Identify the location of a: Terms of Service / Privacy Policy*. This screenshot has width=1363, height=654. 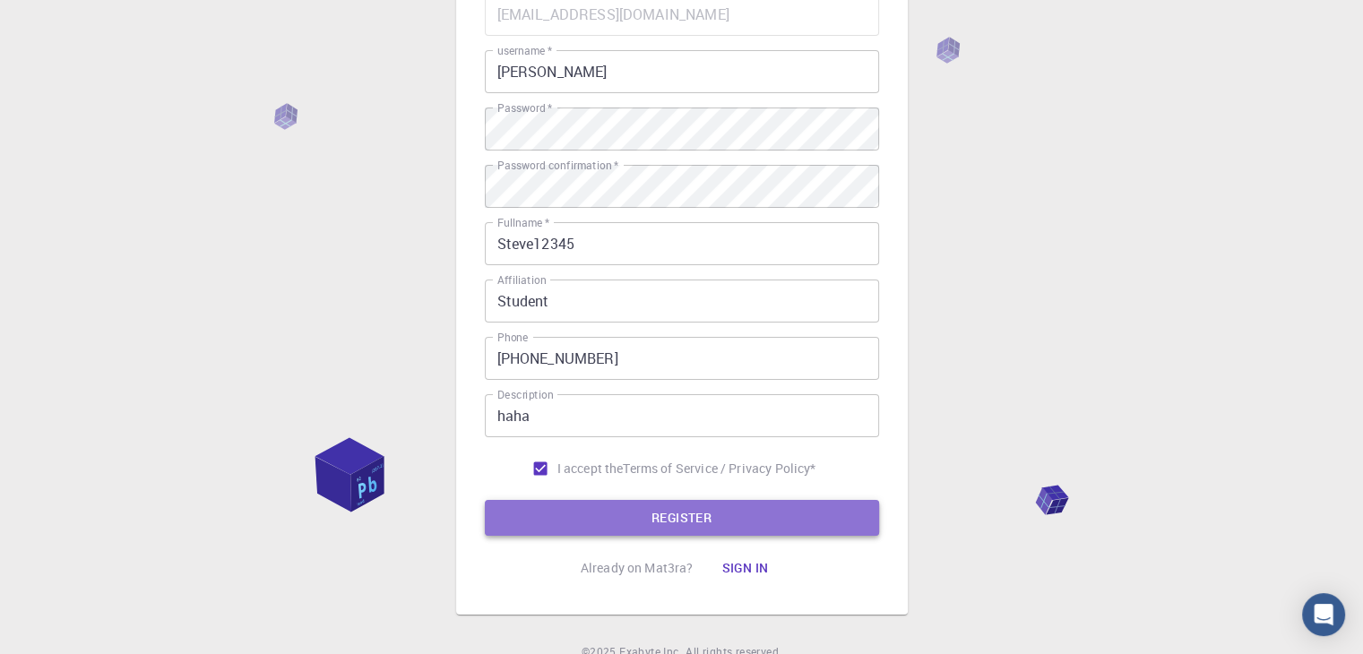
(719, 469).